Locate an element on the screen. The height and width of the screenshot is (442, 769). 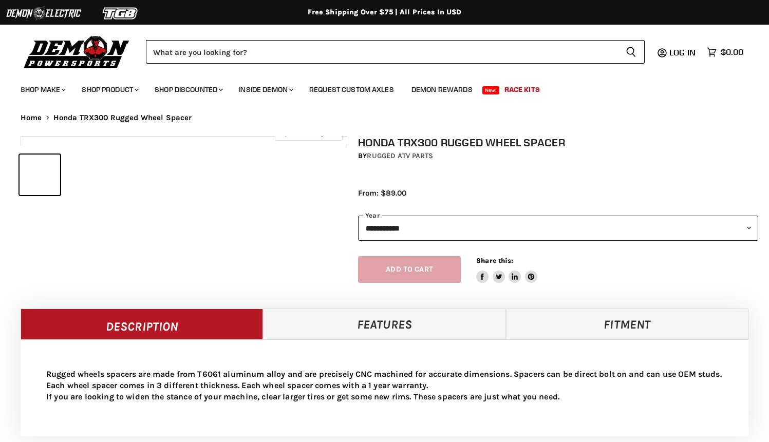
span: From: $89.00 is located at coordinates (382, 193).